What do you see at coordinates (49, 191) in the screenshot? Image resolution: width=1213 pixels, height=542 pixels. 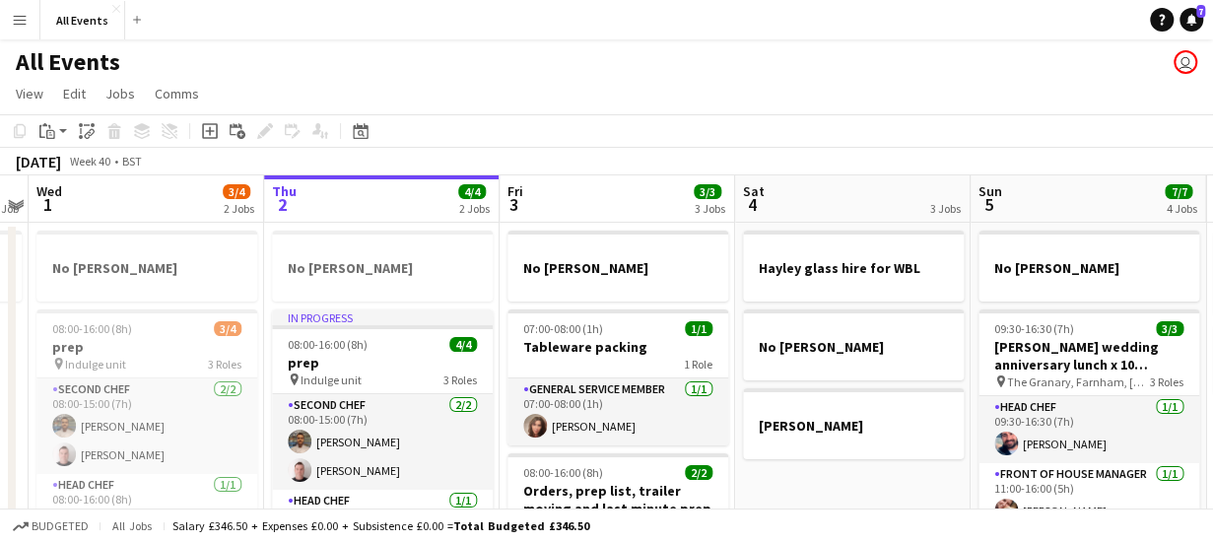 I see `span: Wed` at bounding box center [49, 191].